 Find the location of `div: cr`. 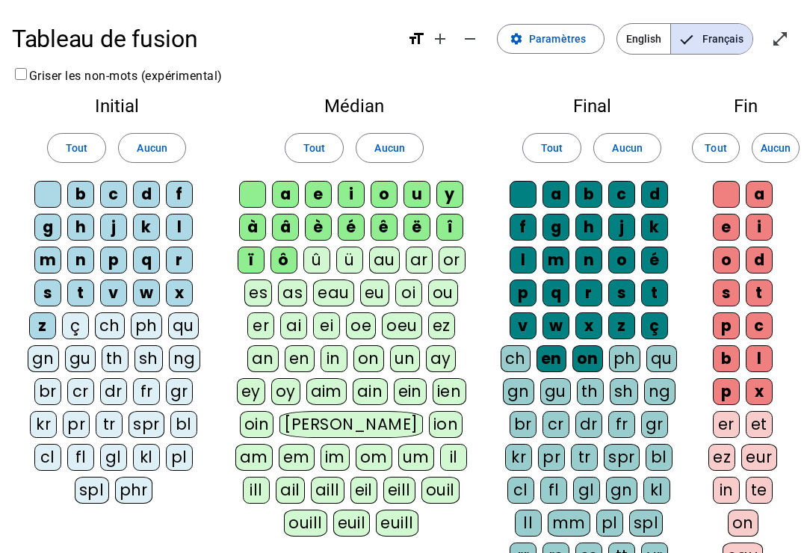

div: cr is located at coordinates (556, 424).